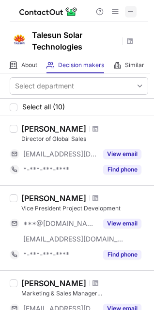 Image resolution: width=154 pixels, height=310 pixels. Describe the element at coordinates (76, 41) in the screenshot. I see `h1: Talesun Solar Technologies` at that location.